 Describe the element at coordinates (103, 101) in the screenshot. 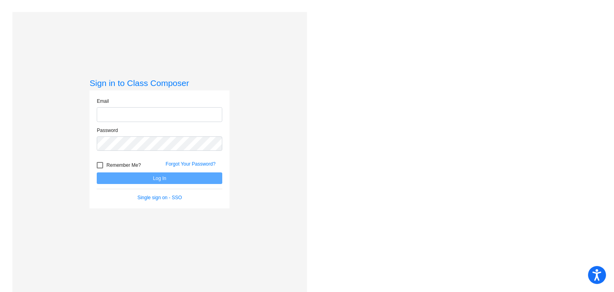

I see `label: Email` at that location.